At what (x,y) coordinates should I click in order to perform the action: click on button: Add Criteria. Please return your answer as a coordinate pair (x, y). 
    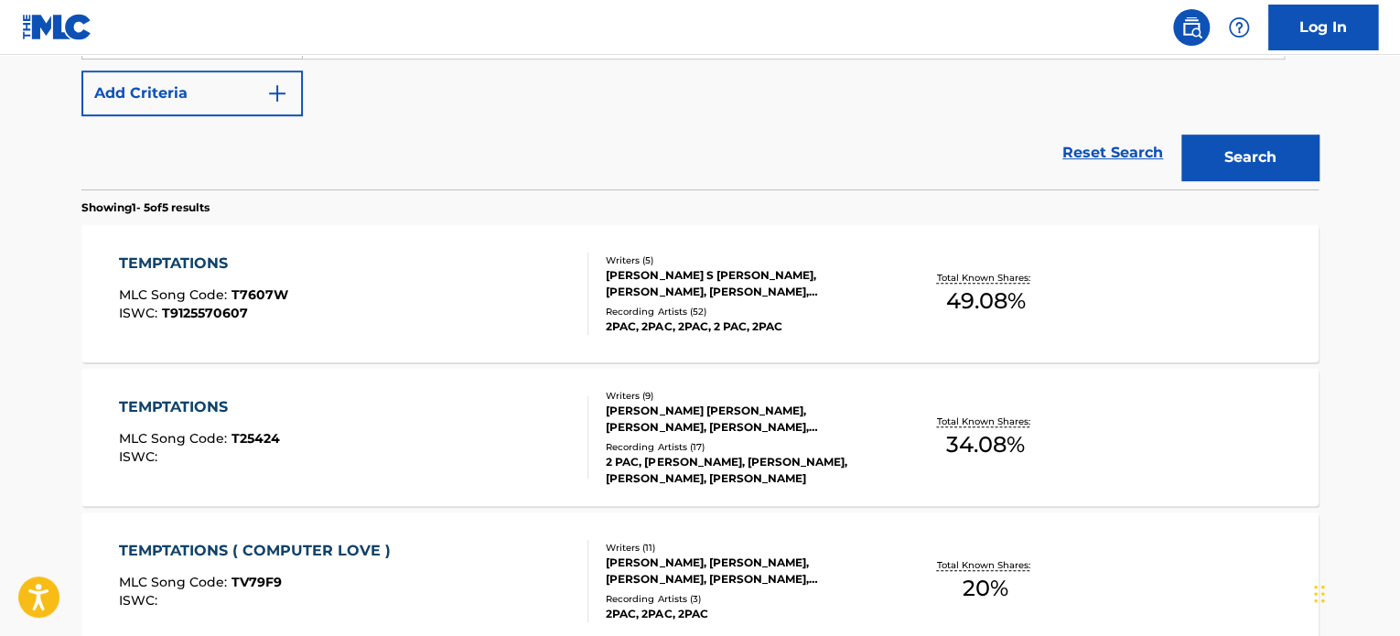
    Looking at the image, I should click on (192, 93).